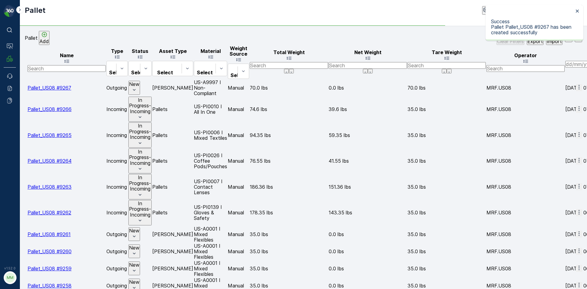 Image resolution: width=587 pixels, height=289 pixels. Describe the element at coordinates (526, 55) in the screenshot. I see `p: Operator` at that location.